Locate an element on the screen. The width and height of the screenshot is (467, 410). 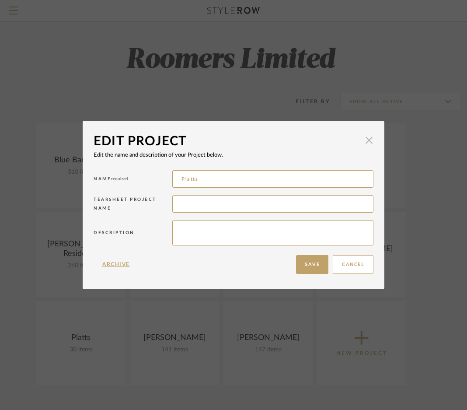
span: Edit the name and description of your Project below. is located at coordinates (158, 155).